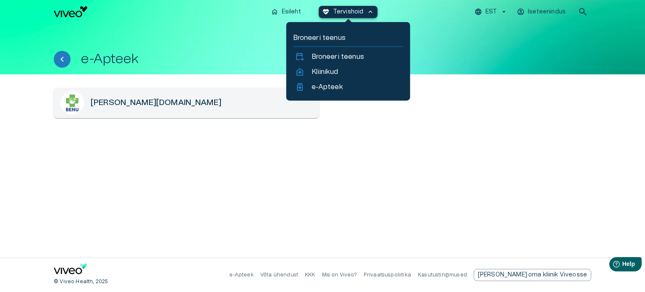 The width and height of the screenshot is (645, 292). I want to click on p: Võta ühendust, so click(279, 275).